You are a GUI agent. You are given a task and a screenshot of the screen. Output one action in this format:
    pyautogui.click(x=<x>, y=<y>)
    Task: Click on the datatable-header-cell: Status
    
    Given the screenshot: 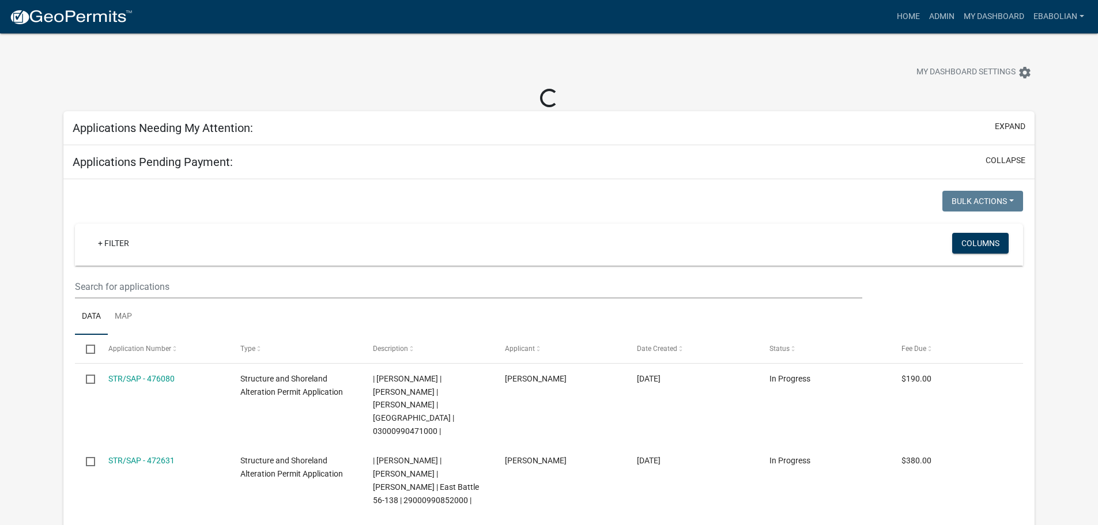 What is the action you would take?
    pyautogui.click(x=824, y=349)
    